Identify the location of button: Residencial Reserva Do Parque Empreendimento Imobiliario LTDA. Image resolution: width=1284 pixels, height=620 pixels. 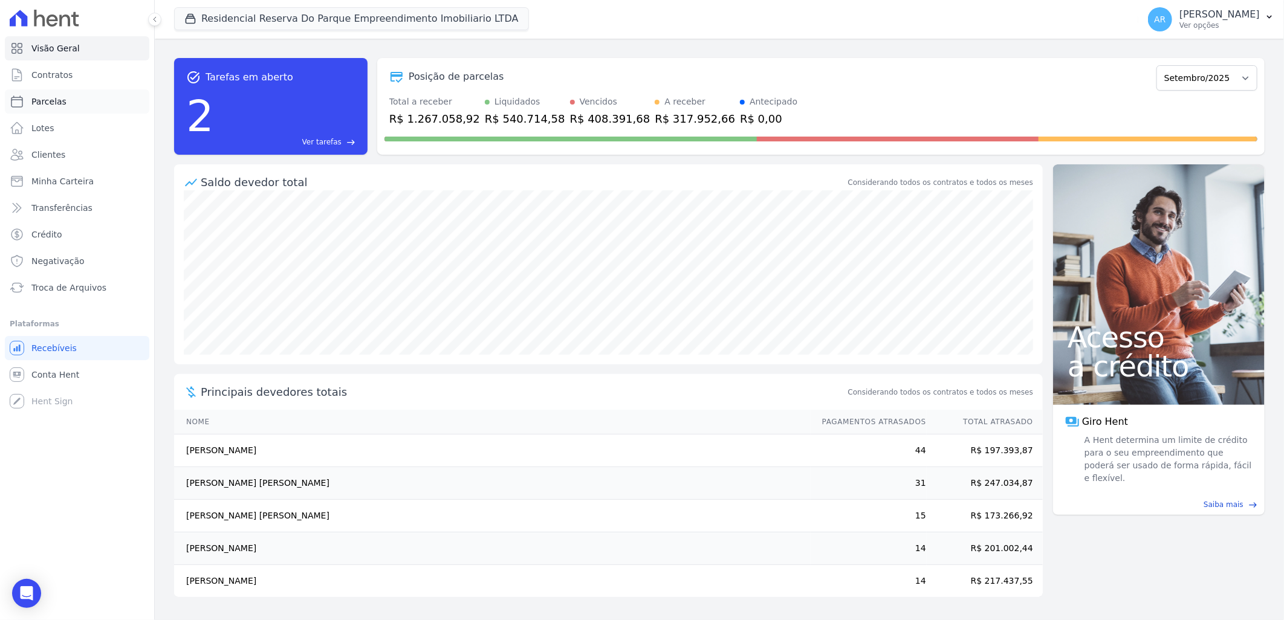
(351, 19).